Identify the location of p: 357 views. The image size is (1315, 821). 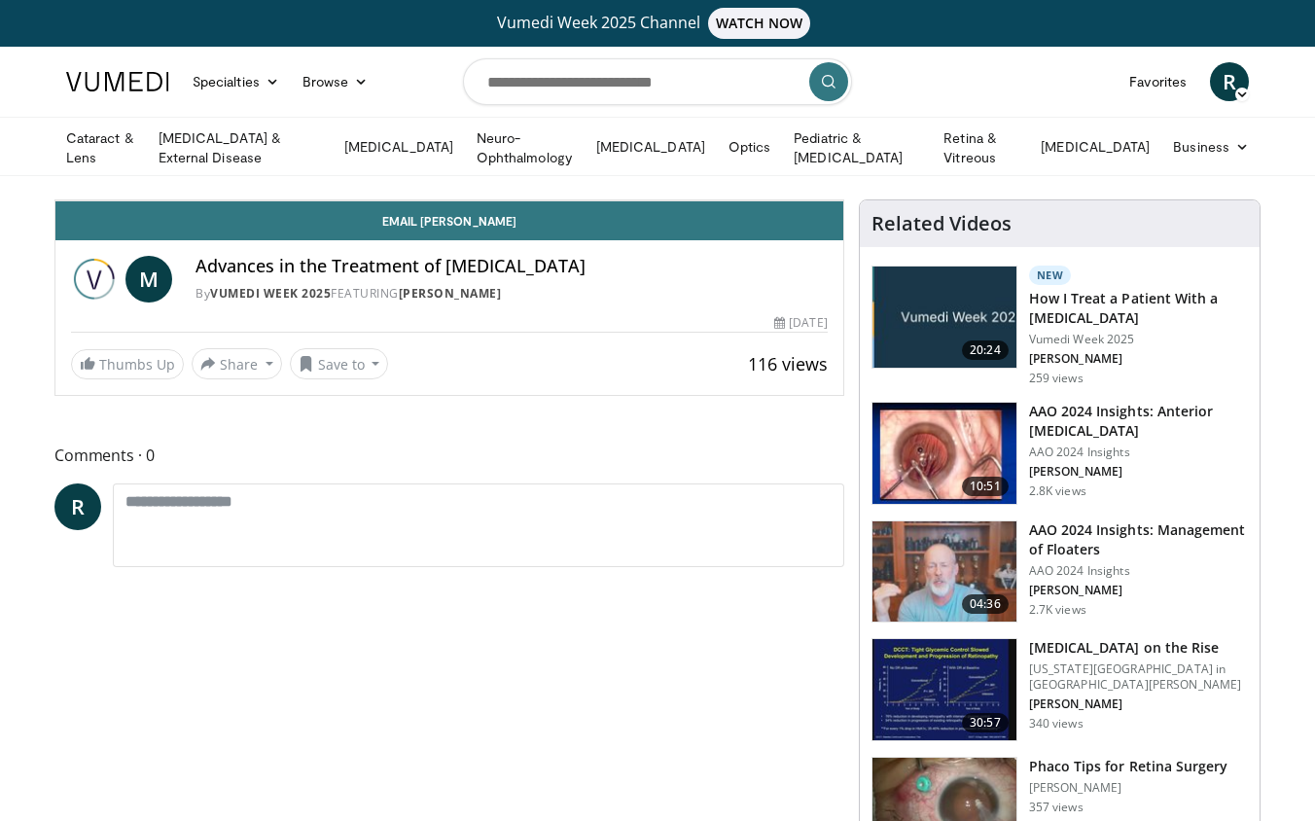
(1056, 807).